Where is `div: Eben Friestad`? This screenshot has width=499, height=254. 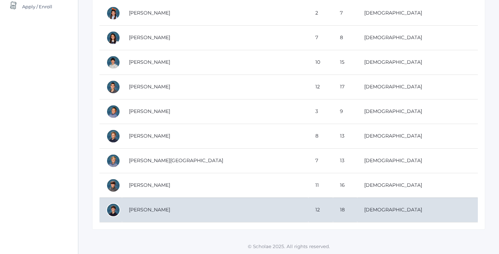
div: Eben Friestad is located at coordinates (113, 161).